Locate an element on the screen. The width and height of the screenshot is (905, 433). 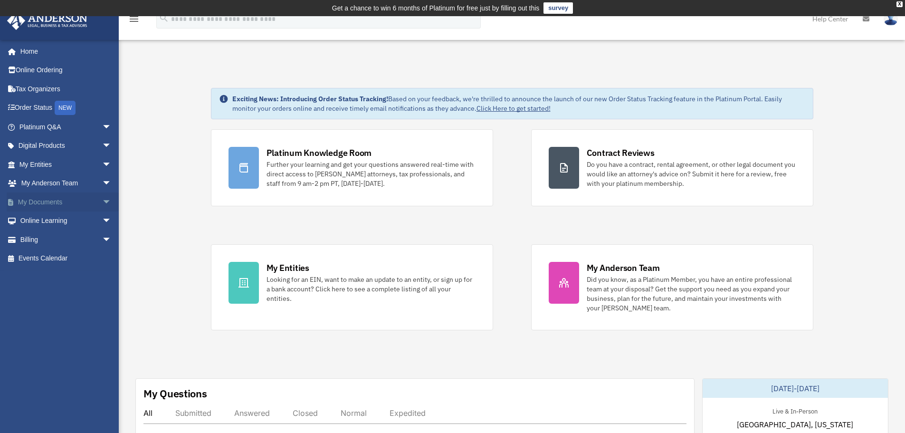
a: menu is located at coordinates (134, 20).